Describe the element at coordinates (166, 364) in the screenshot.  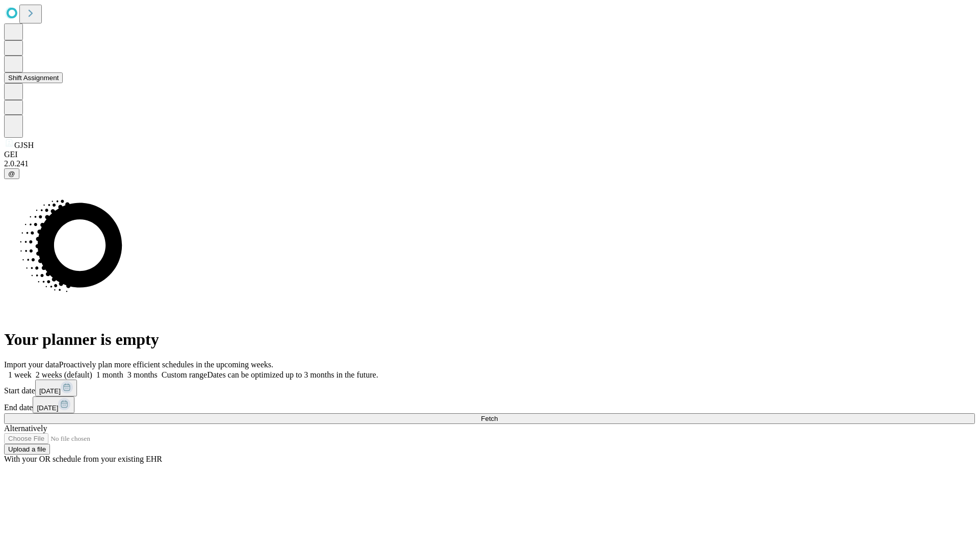
I see `span: Proactively plan more efficient schedules in the upcoming weeks.` at that location.